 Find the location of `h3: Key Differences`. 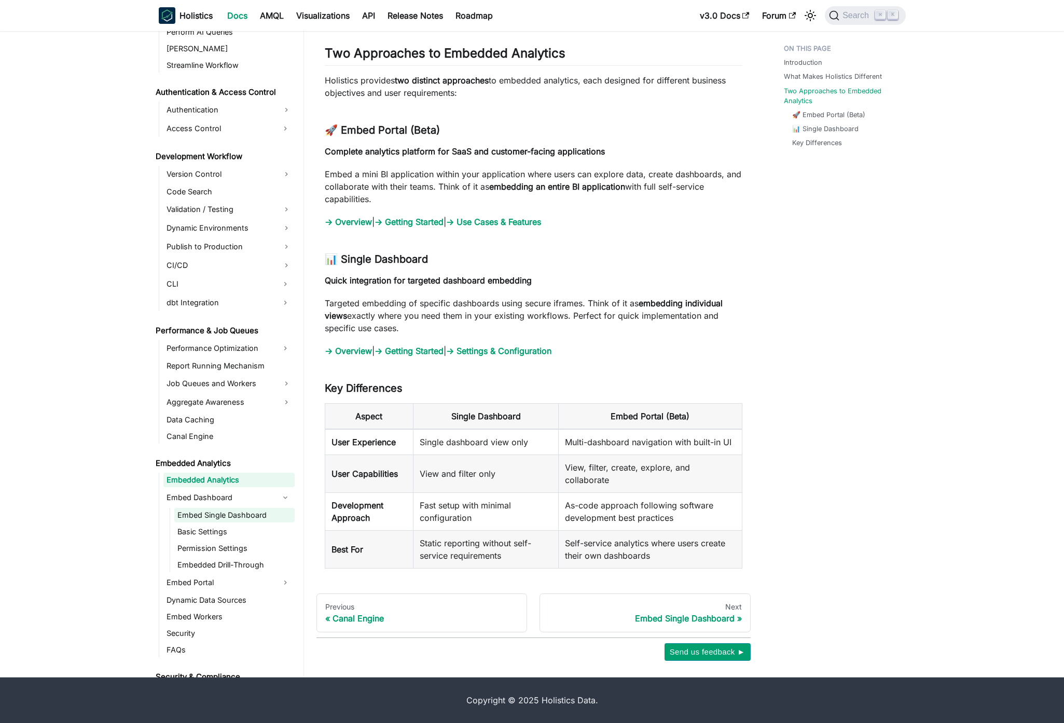

h3: Key Differences is located at coordinates (533, 388).